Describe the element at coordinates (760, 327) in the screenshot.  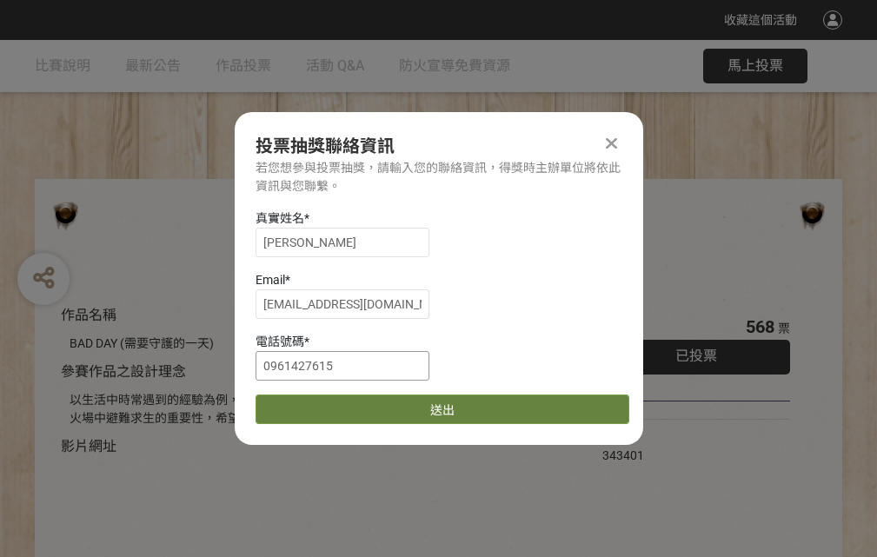
I see `span: 568` at that location.